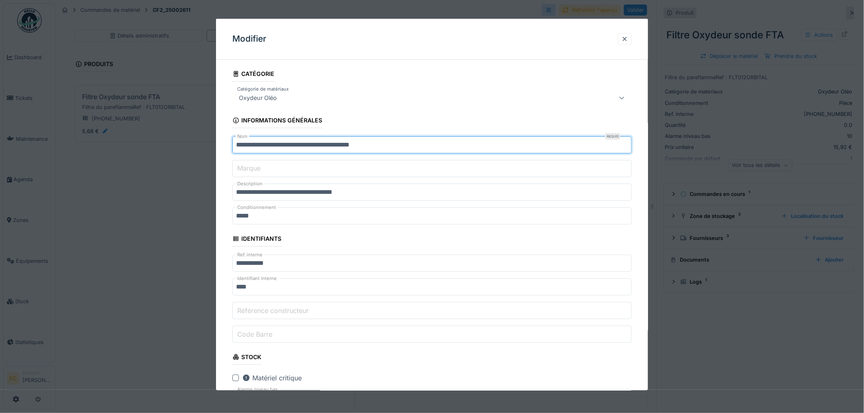 This screenshot has width=864, height=413. Describe the element at coordinates (263, 89) in the screenshot. I see `label: Catégorie de matériaux` at that location.